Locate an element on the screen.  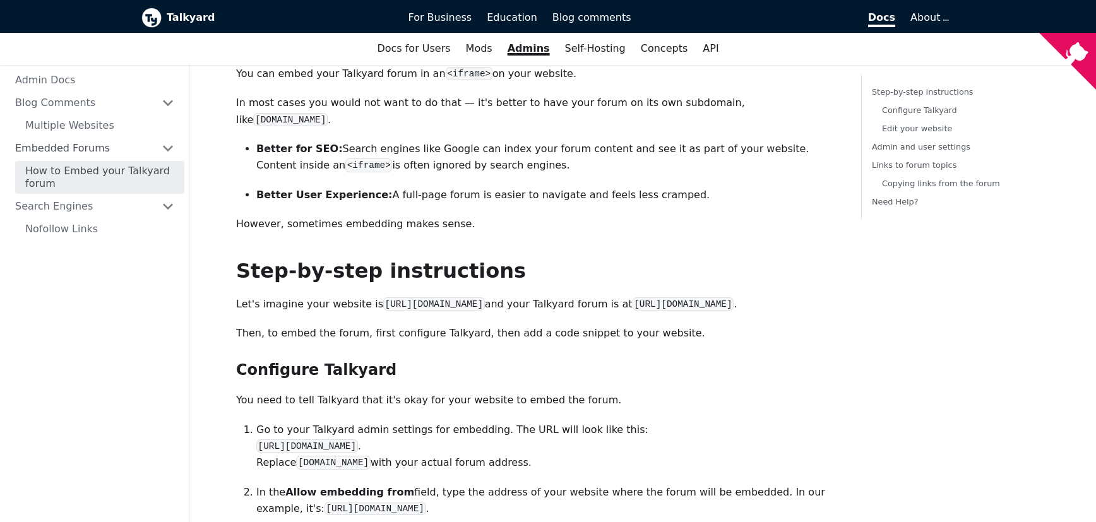
a: Edit your website is located at coordinates (917, 128).